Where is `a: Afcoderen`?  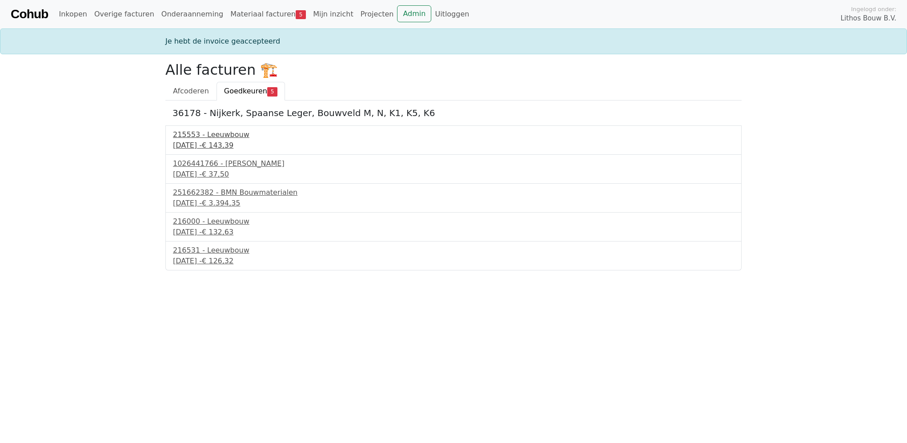 a: Afcoderen is located at coordinates (191, 91).